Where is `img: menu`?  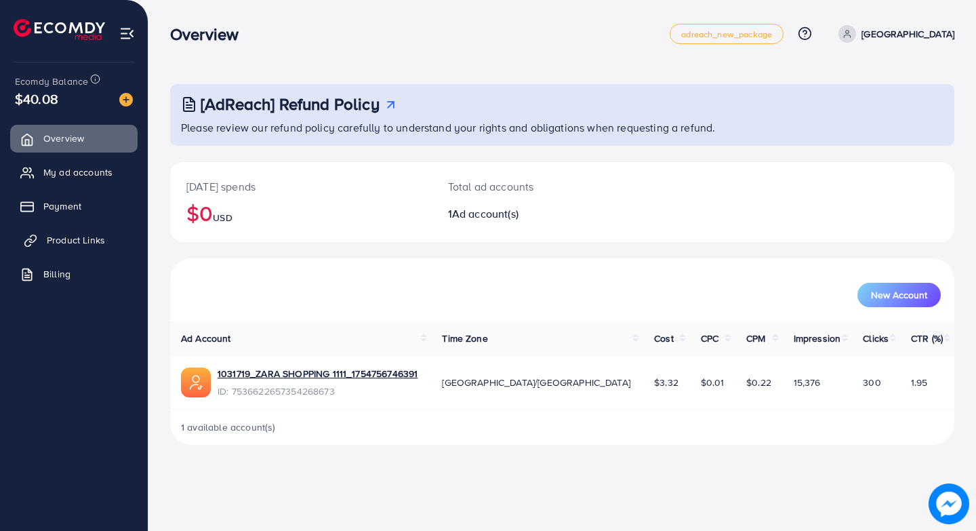
img: menu is located at coordinates (127, 33).